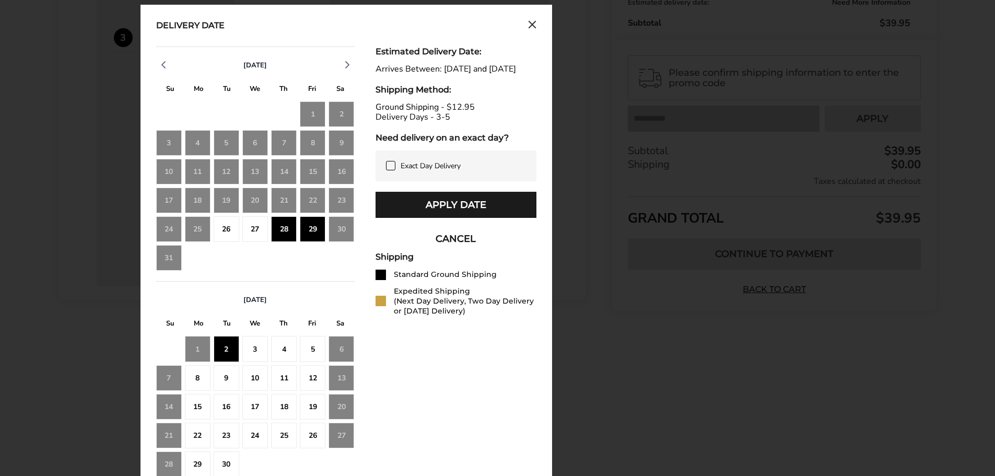 This screenshot has width=995, height=476. I want to click on div: Shipping, so click(456, 256).